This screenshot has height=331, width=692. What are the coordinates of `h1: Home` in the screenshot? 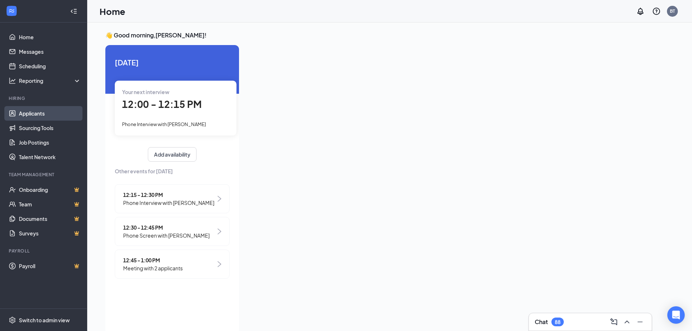 It's located at (112, 11).